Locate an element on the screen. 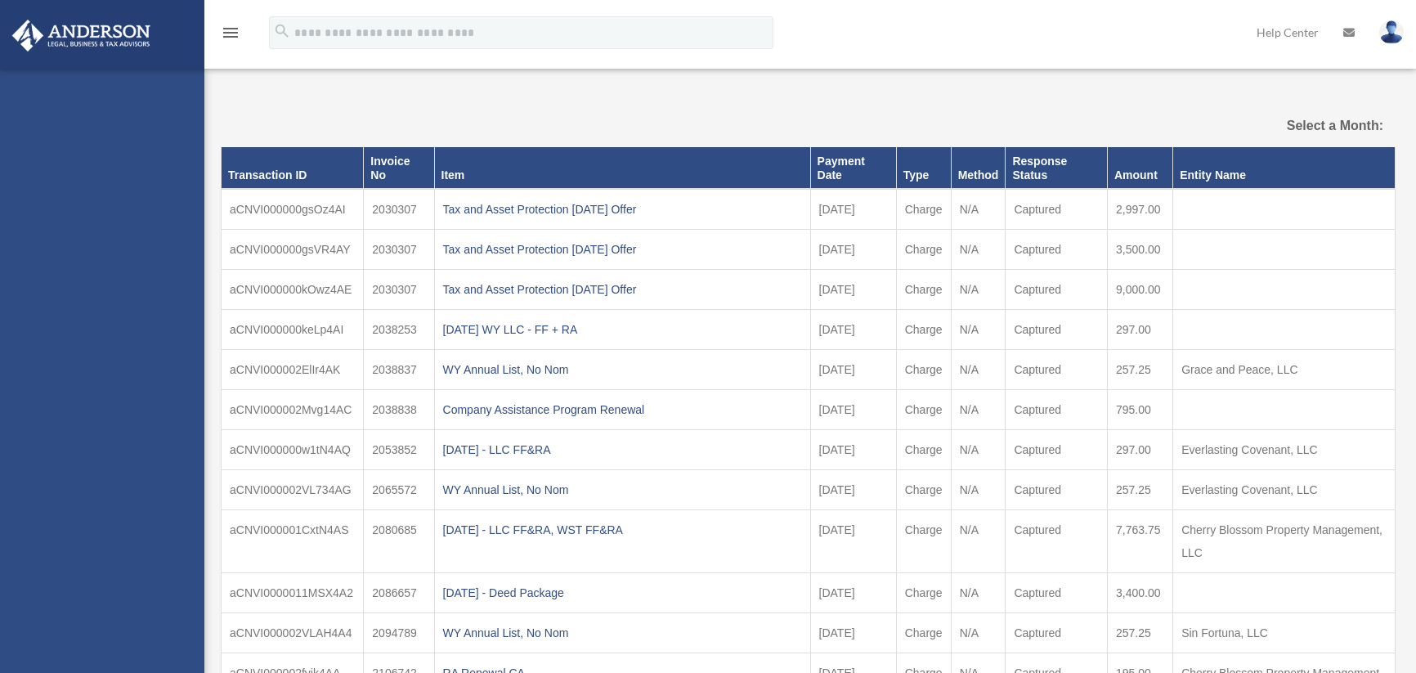 The width and height of the screenshot is (1416, 673). td: 7,763.75 is located at coordinates (1140, 541).